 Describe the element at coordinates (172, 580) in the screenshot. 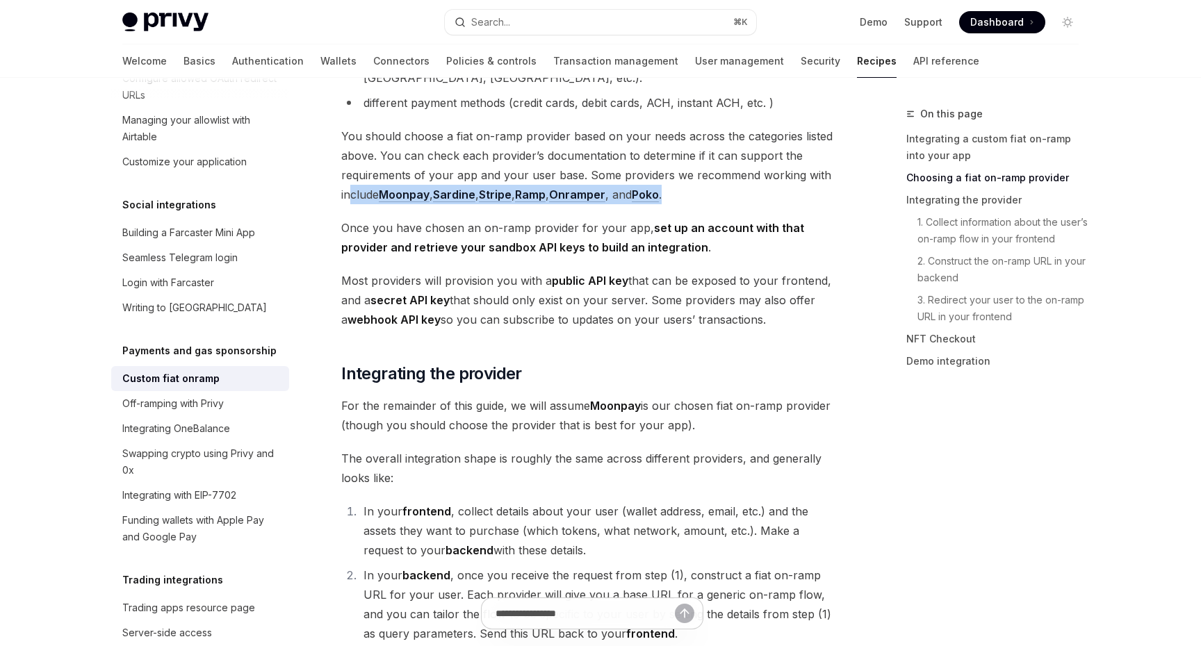

I see `h5: Trading integrations` at that location.